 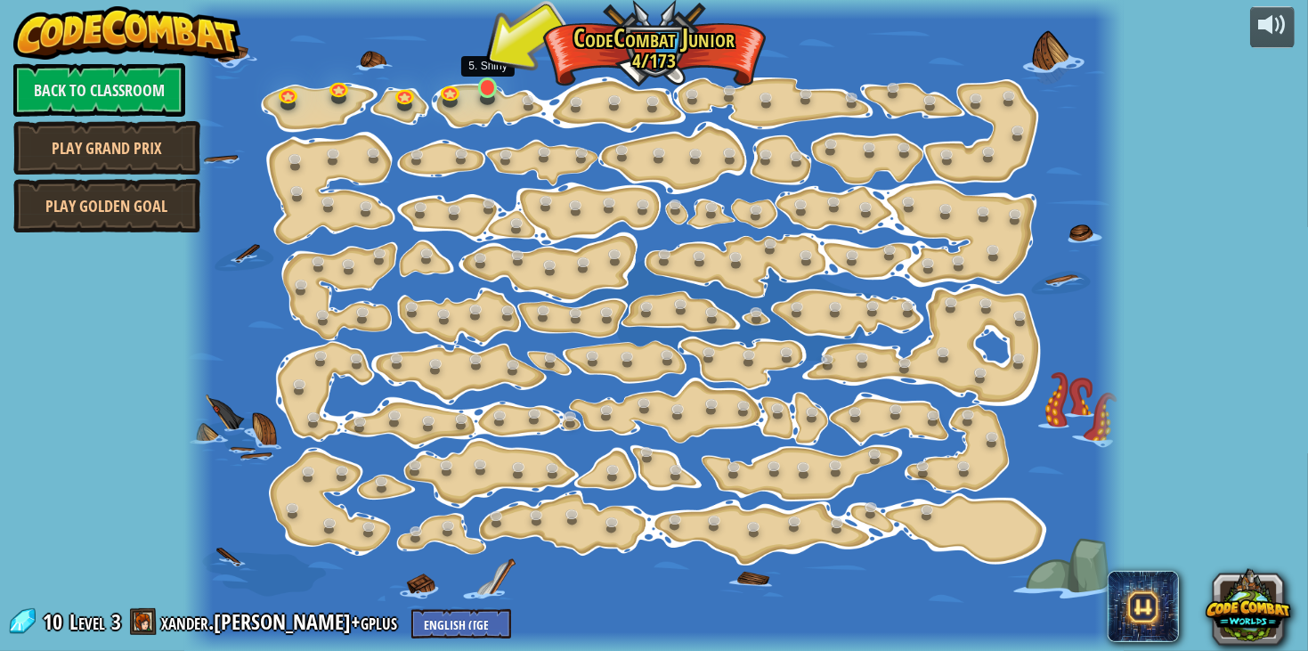 I want to click on span: Level, so click(x=87, y=621).